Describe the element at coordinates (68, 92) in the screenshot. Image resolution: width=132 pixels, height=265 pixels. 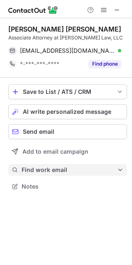
I see `div: Save to List / ATS / CRM` at that location.